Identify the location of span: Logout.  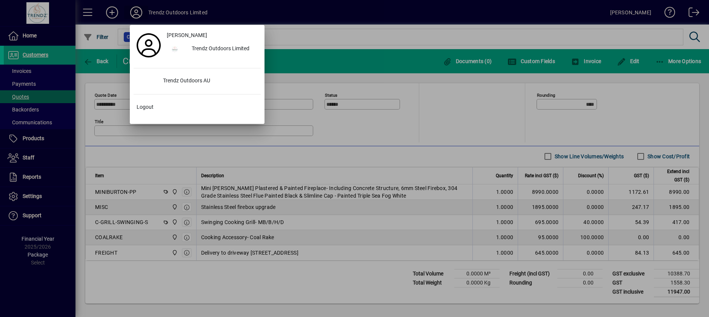
(145, 107).